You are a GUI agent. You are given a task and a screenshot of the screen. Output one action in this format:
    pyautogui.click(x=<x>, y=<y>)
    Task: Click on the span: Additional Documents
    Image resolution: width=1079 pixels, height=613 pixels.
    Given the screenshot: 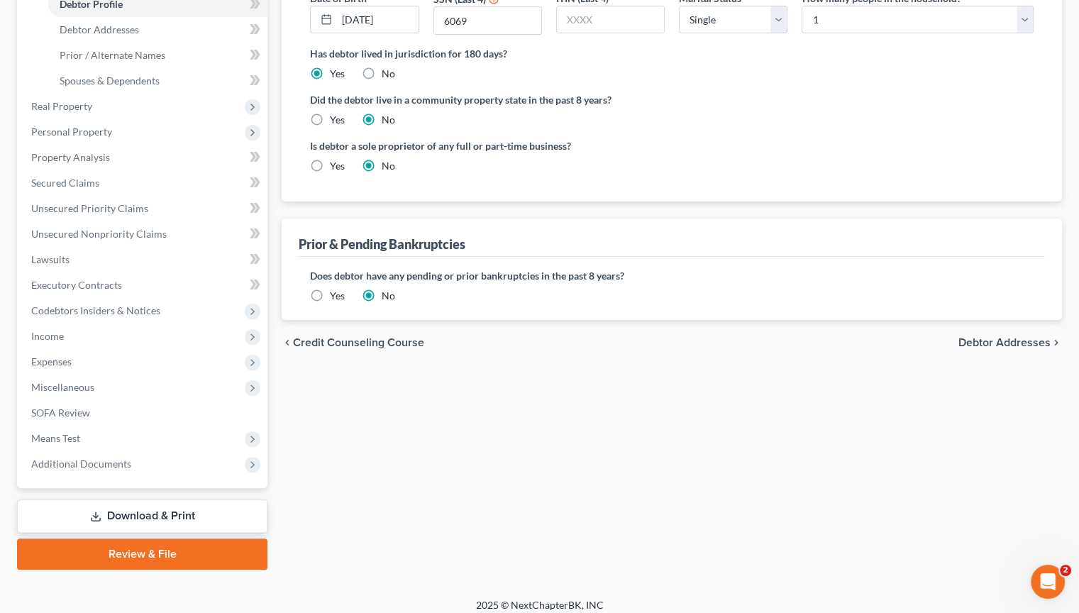 What is the action you would take?
    pyautogui.click(x=81, y=463)
    